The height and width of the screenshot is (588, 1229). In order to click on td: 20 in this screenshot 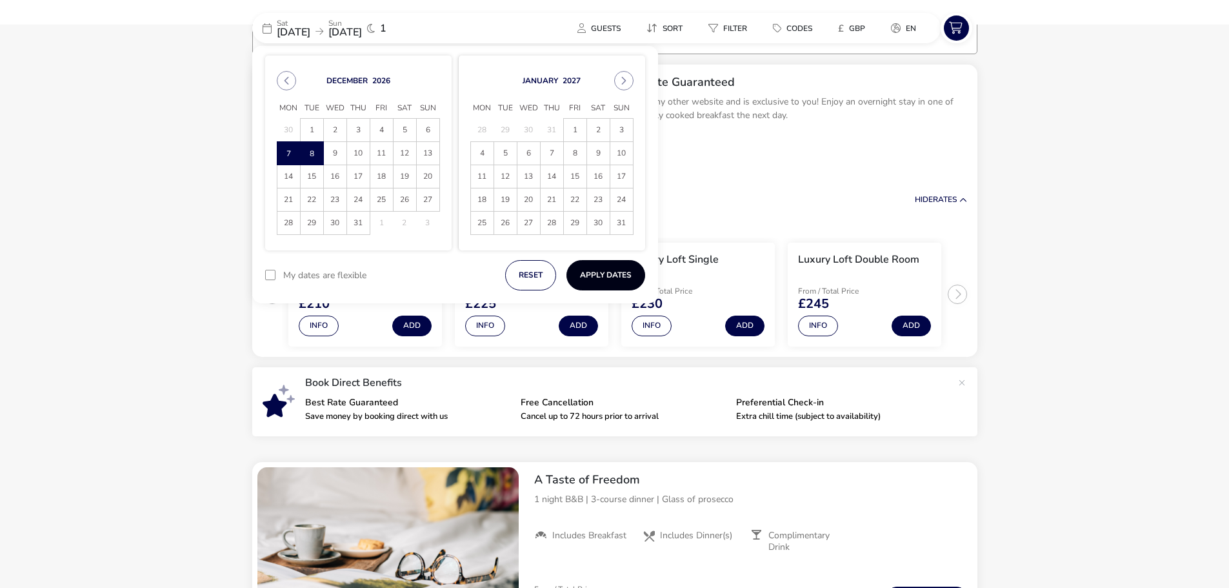, I will do `click(528, 200)`.